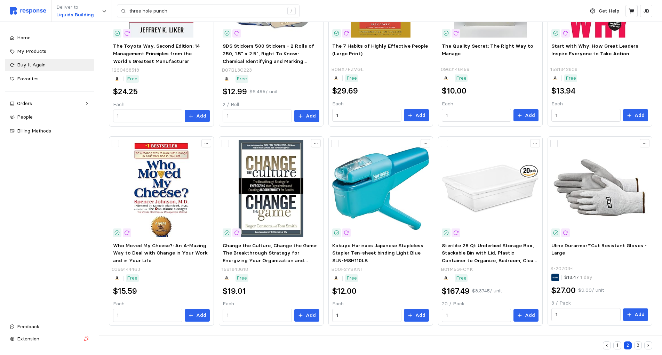 This screenshot has width=662, height=355. I want to click on h2: $12.00, so click(344, 291).